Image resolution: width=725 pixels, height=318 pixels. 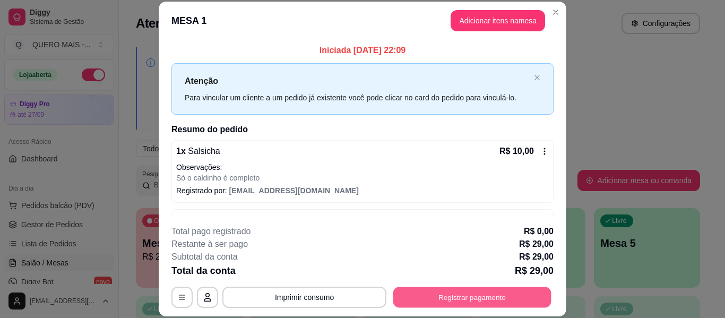 What do you see at coordinates (537, 77) in the screenshot?
I see `span: close` at bounding box center [537, 77].